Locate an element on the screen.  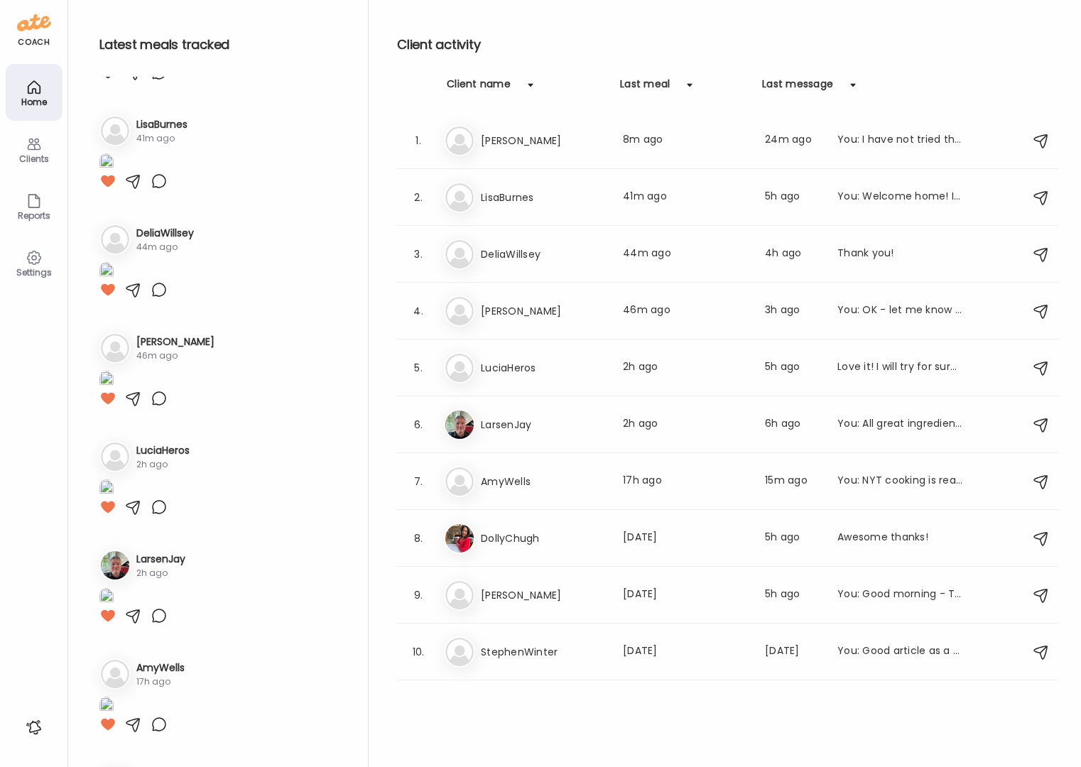
div: 9. is located at coordinates (418, 595).